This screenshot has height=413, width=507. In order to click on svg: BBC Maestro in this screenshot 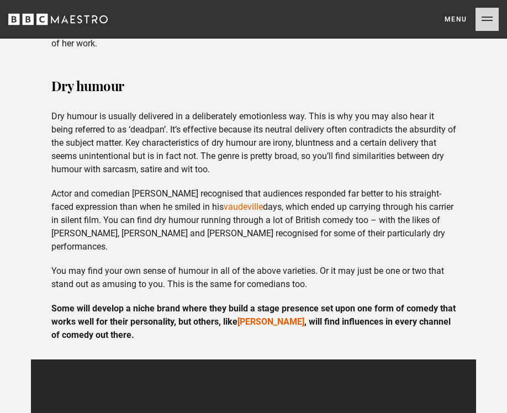, I will do `click(58, 19)`.